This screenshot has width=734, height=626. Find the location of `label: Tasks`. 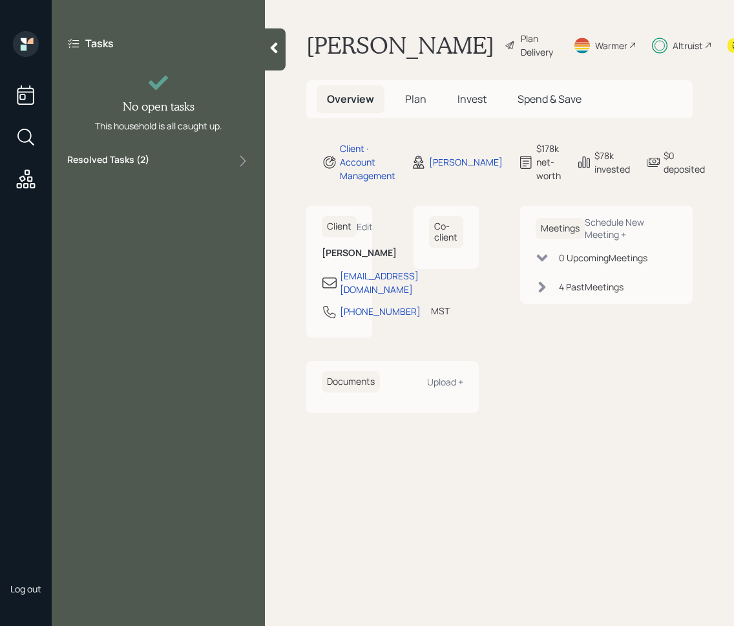

label: Tasks is located at coordinates (100, 43).